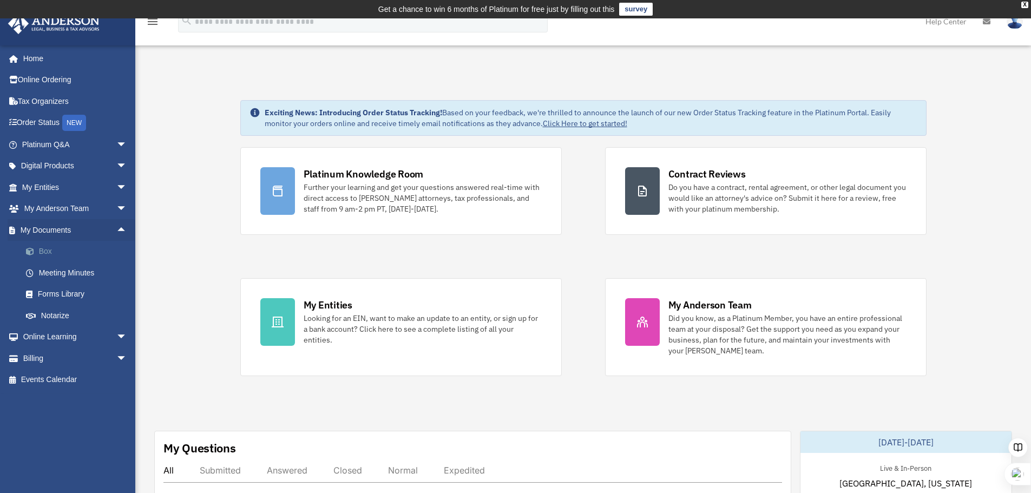  I want to click on div: Do you have a contract, rental agreement, or other legal document you would like an attorney's ad..., so click(787, 198).